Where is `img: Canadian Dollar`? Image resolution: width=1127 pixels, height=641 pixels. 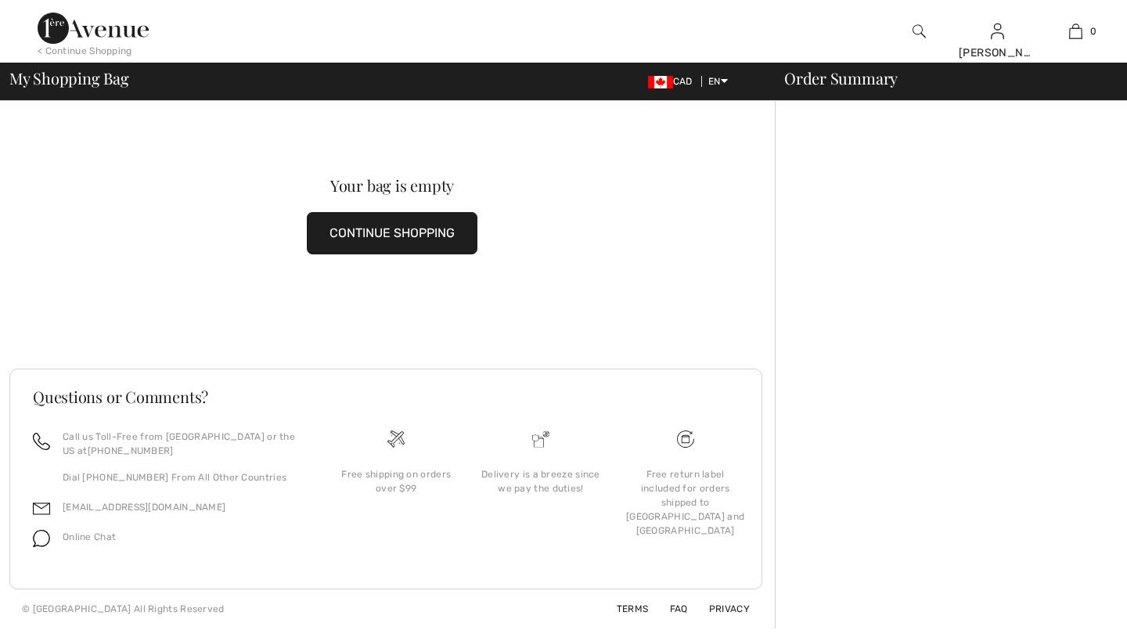 img: Canadian Dollar is located at coordinates (660, 82).